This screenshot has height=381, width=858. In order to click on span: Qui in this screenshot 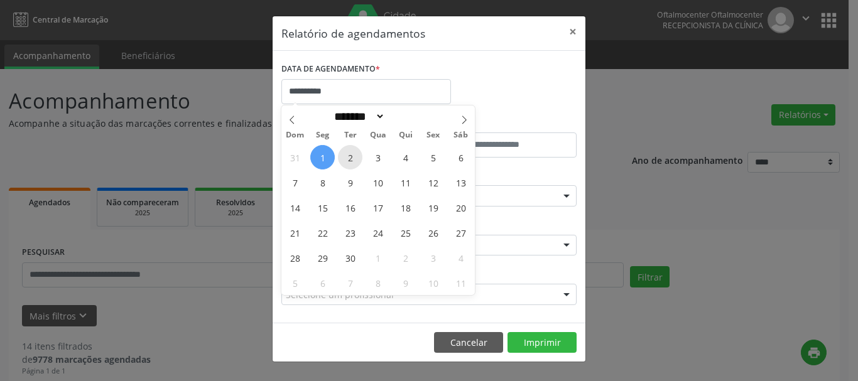, I will do `click(406, 135)`.